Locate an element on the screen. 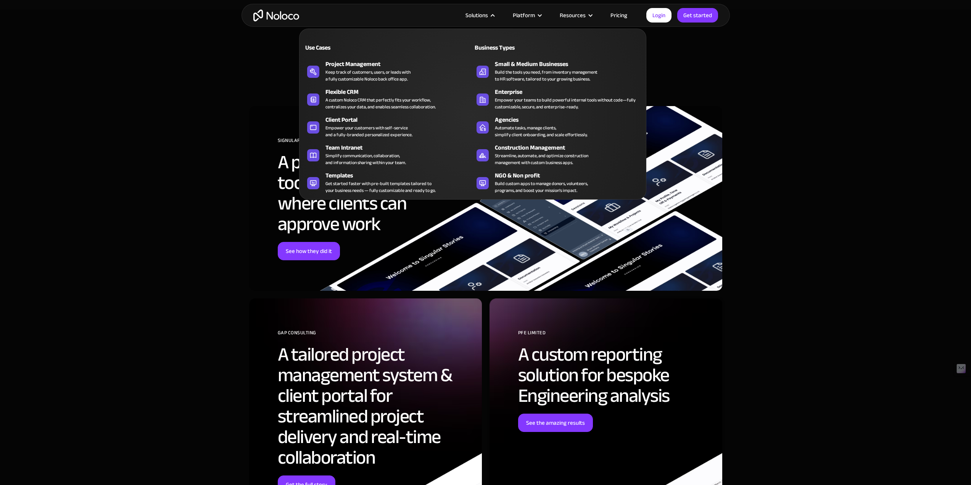  div: Build custom apps to manage donors, volunteers, programs, and boost your mission’s impact. is located at coordinates (542, 187).